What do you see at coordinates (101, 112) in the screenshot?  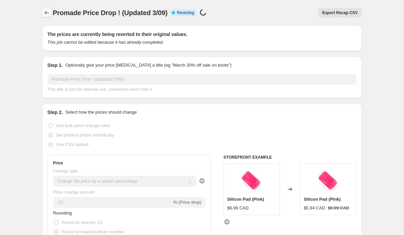 I see `p: Select how the prices should change` at bounding box center [101, 112].